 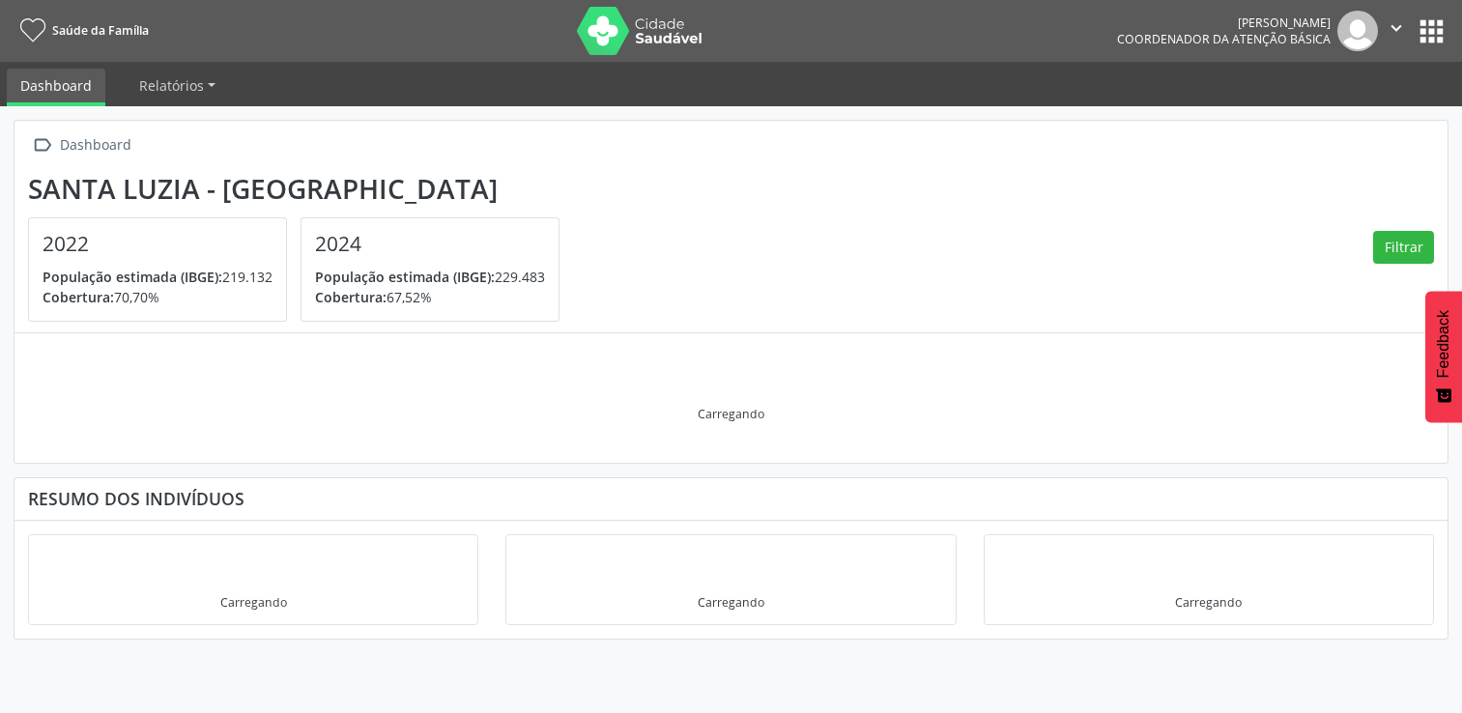 I want to click on button: Feedback - Mostrar pesquisa, so click(x=1443, y=356).